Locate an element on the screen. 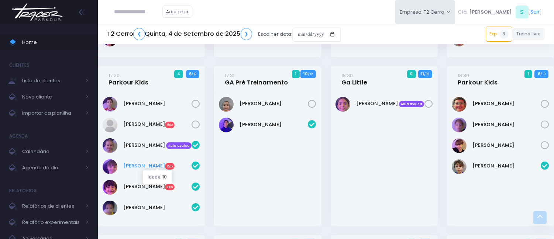 The width and height of the screenshot is (554, 239). span: Calendário is located at coordinates (52, 152).